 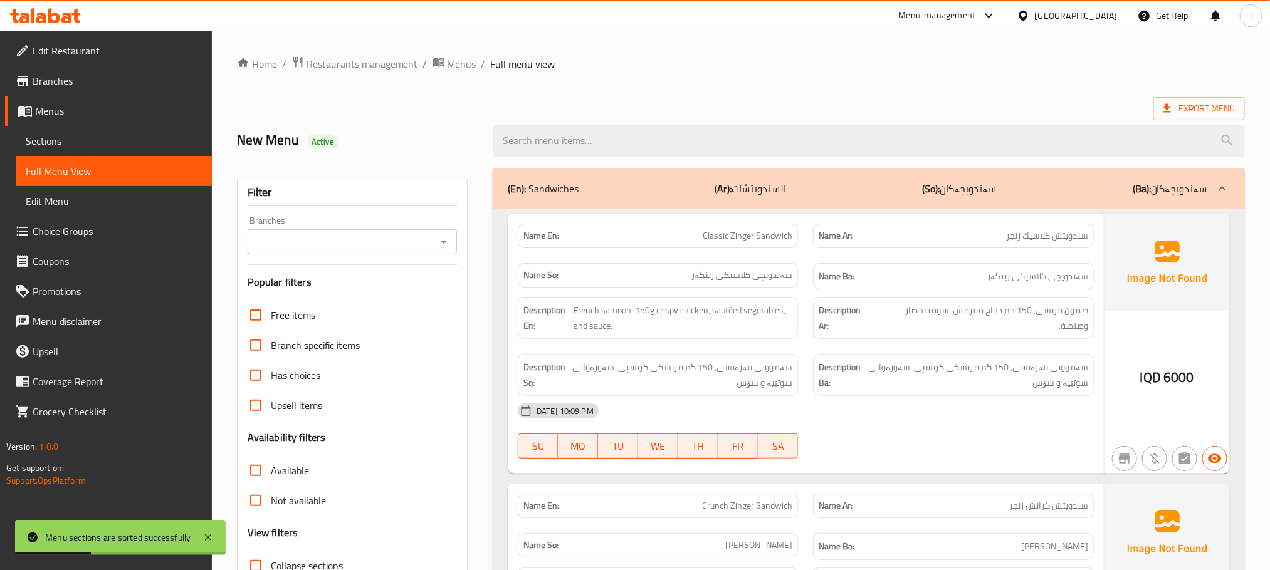 I want to click on a: Full Menu View, so click(x=113, y=171).